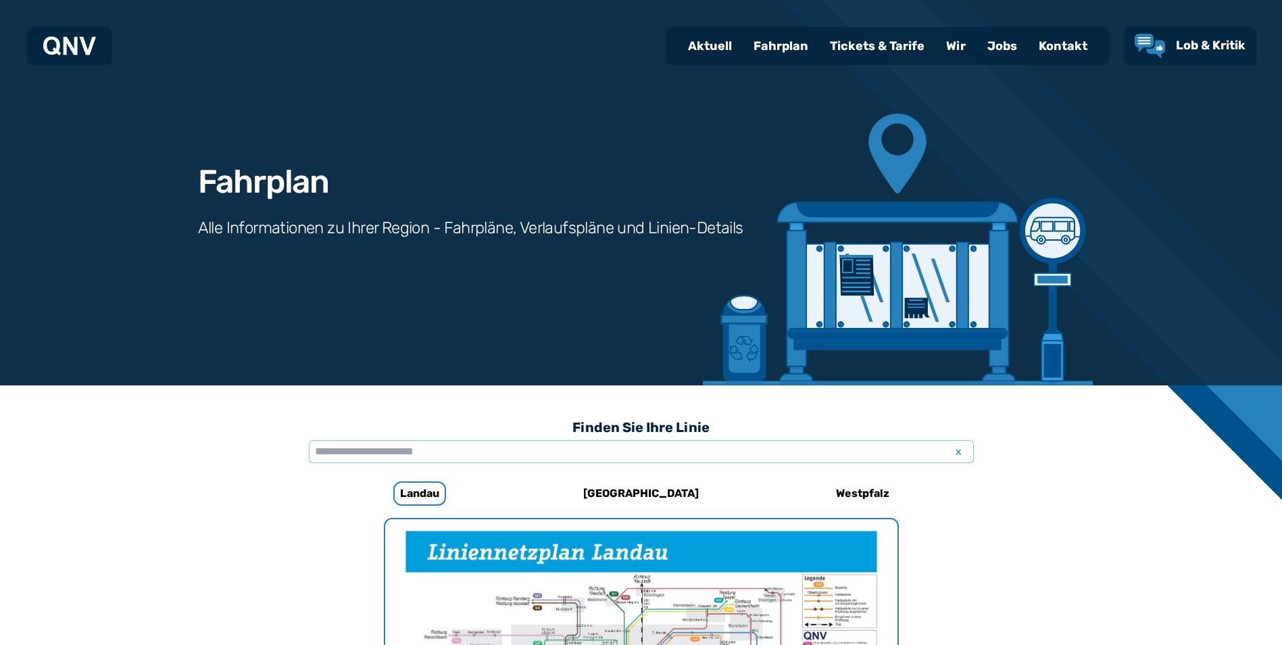 The height and width of the screenshot is (645, 1282). What do you see at coordinates (70, 46) in the screenshot?
I see `a: QNV Logo` at bounding box center [70, 46].